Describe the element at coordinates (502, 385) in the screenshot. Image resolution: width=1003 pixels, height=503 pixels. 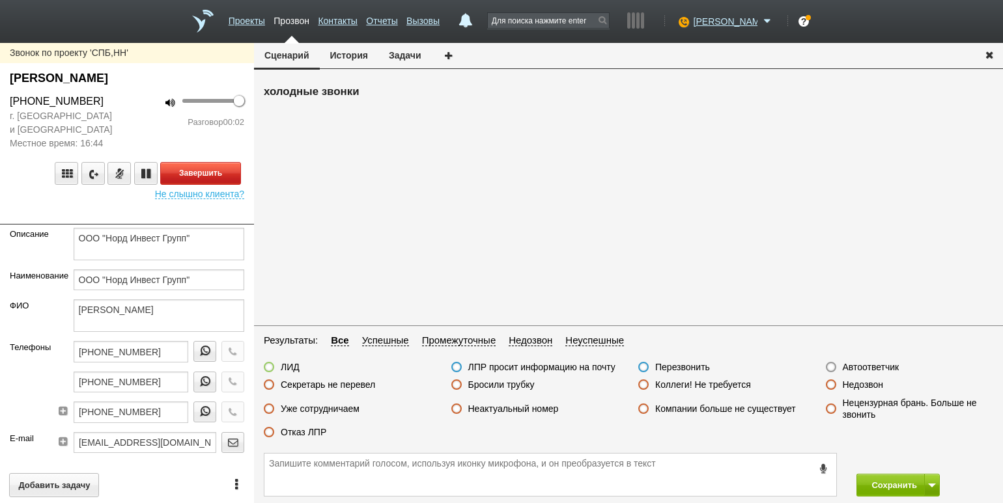
I see `label: Бросили трубку` at that location.